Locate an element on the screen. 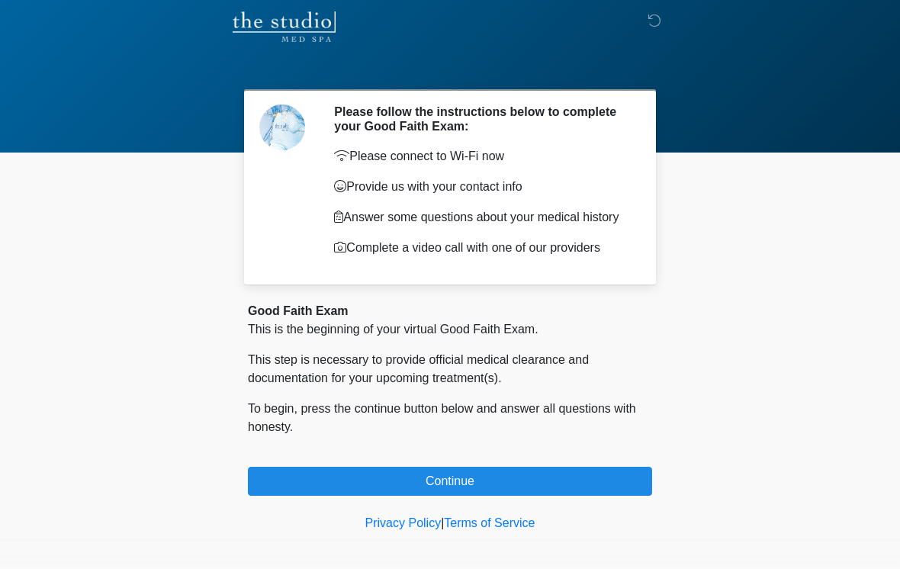 The height and width of the screenshot is (569, 900). h2: Please follow the instructions below to complete your Good Faith Exam: is located at coordinates (481, 119).